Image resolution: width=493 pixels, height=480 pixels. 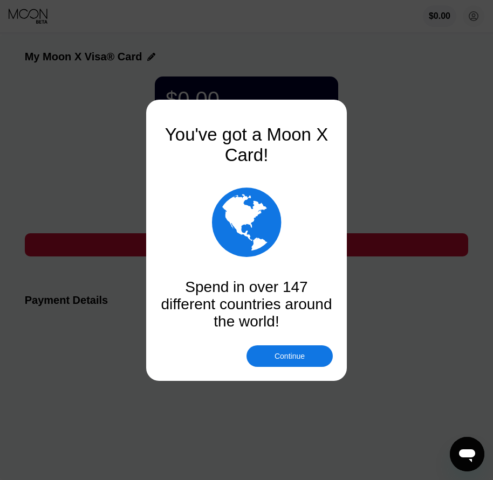 What do you see at coordinates (246, 305) in the screenshot?
I see `div: Spend in over 147 different countries around the world!` at bounding box center [246, 305].